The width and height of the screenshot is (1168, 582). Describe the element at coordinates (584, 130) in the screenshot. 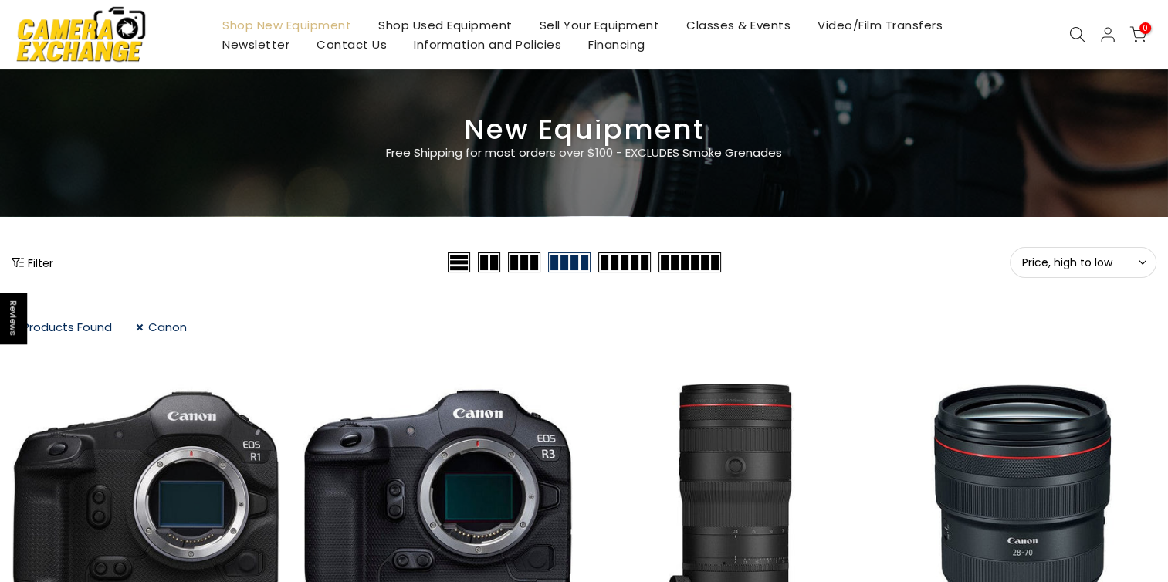

I see `h3: New Equipment` at that location.